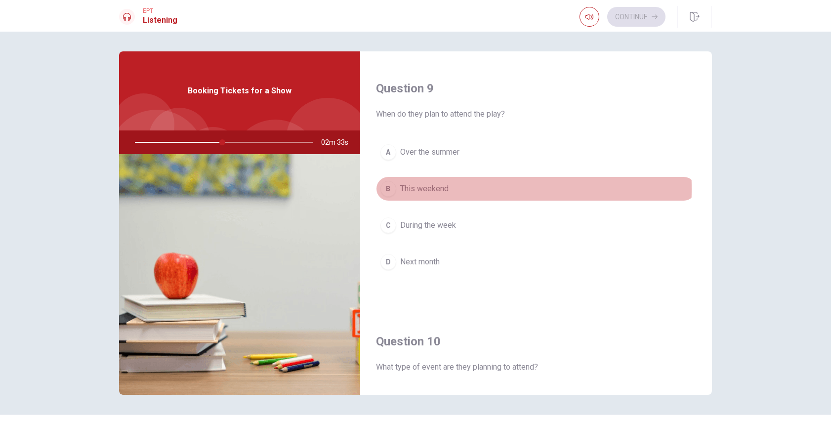 The height and width of the screenshot is (423, 831). I want to click on button: CDuring the week, so click(536, 225).